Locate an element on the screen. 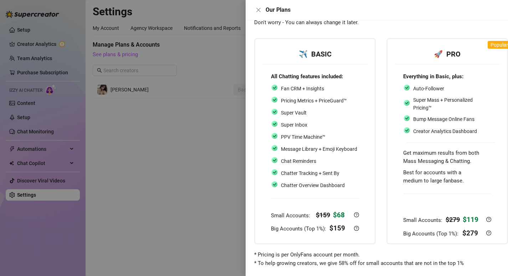 The image size is (508, 276). div: Our Plans is located at coordinates (382, 10).